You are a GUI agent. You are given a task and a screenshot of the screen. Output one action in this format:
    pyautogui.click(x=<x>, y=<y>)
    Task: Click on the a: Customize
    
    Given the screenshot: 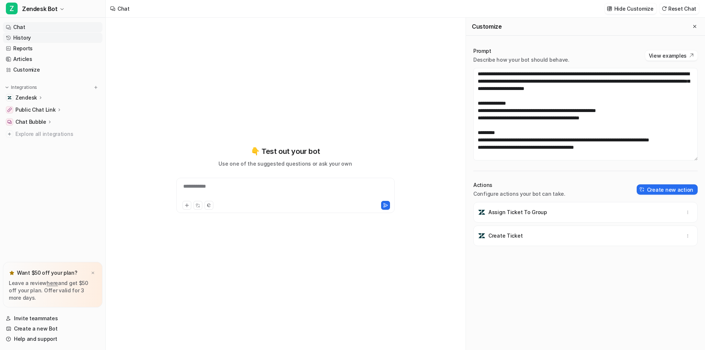 What is the action you would take?
    pyautogui.click(x=53, y=70)
    